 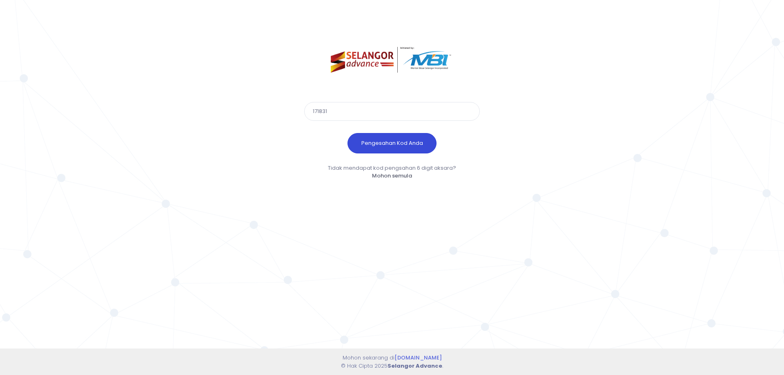 I want to click on img: selangor-advance.png, so click(x=392, y=60).